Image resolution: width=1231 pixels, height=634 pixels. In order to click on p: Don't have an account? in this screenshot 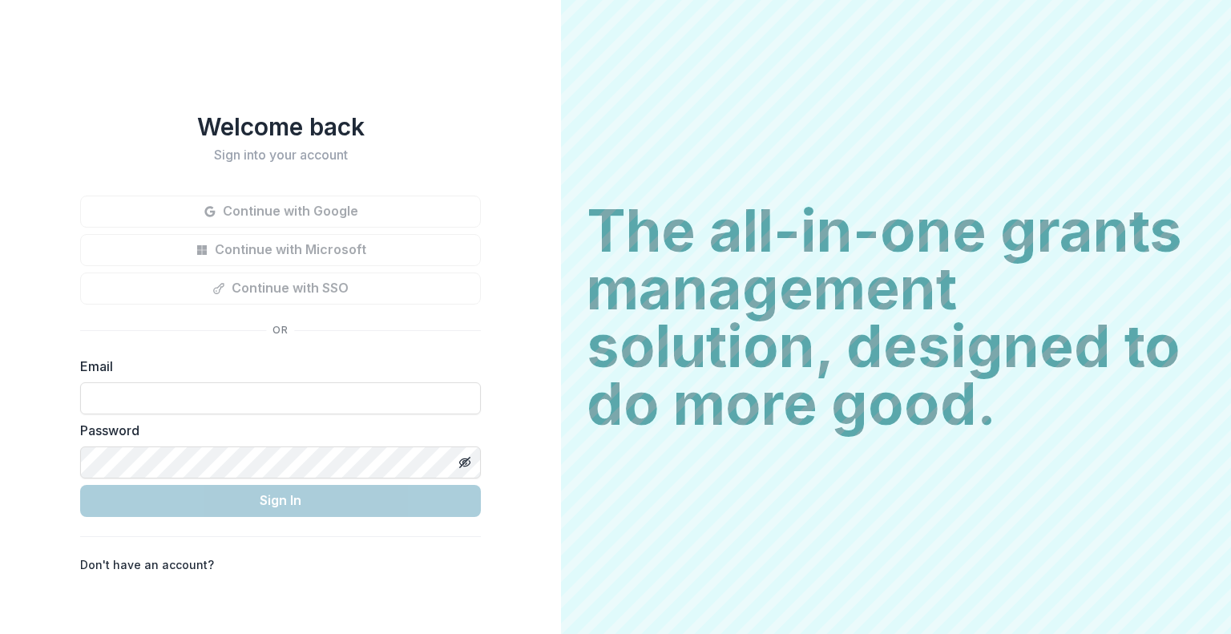, I will do `click(147, 564)`.